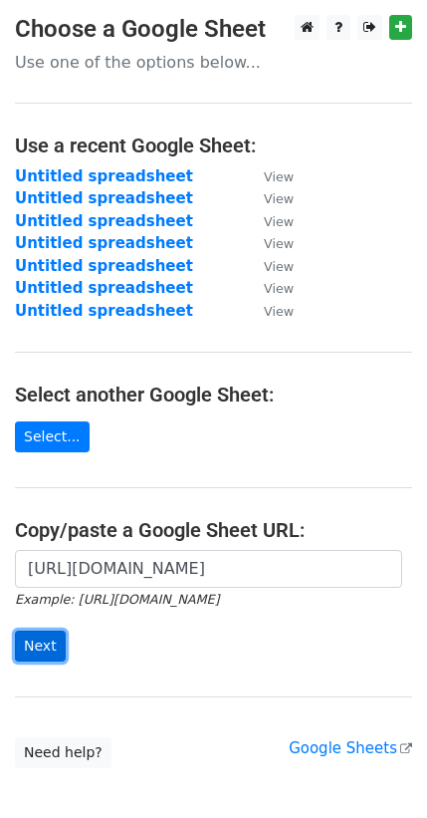 This screenshot has width=427, height=818. What do you see at coordinates (63, 752) in the screenshot?
I see `a: Need help?` at bounding box center [63, 752].